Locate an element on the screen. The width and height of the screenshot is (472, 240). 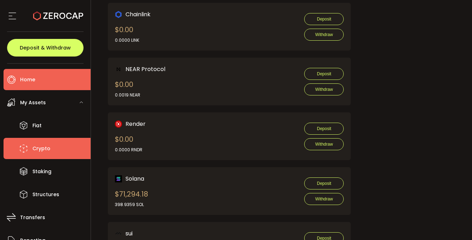
div: 0.0000 LINK is located at coordinates (127, 40).